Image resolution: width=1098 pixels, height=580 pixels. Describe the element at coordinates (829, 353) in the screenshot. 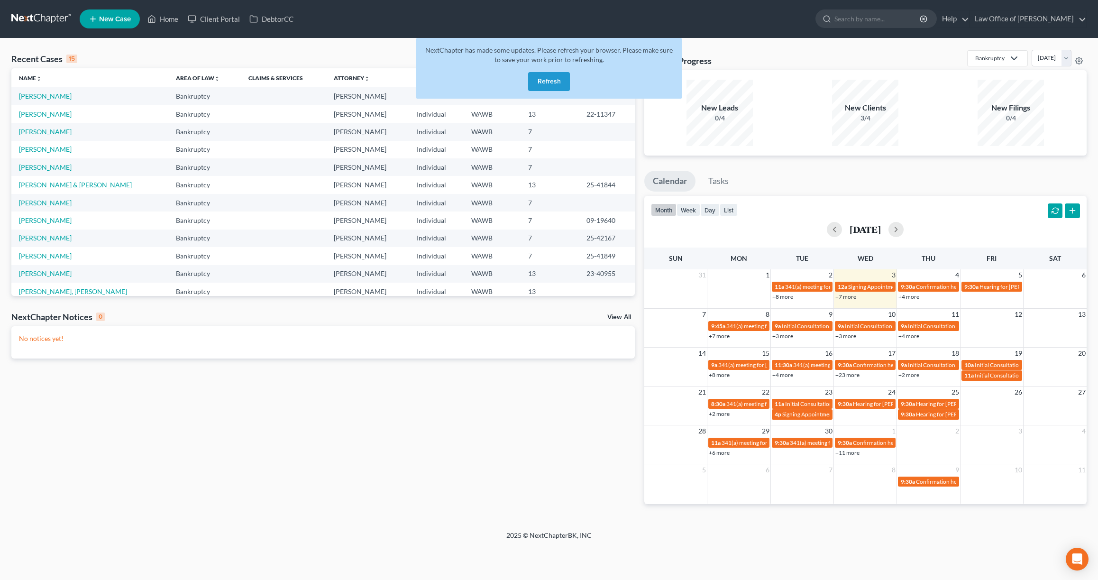

I see `span: 16` at that location.